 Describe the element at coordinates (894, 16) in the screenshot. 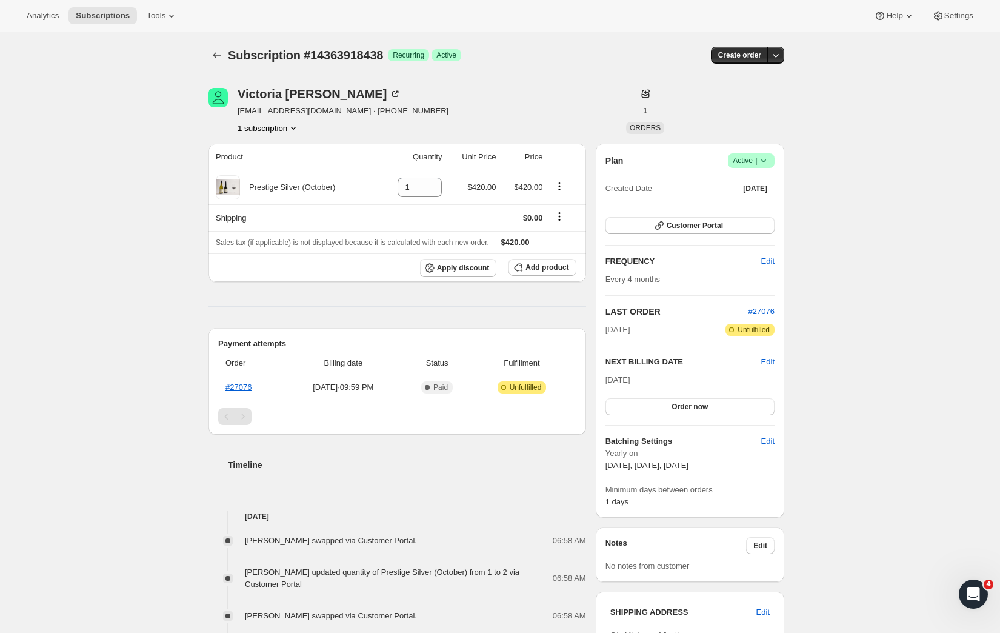

I see `span: Help` at that location.